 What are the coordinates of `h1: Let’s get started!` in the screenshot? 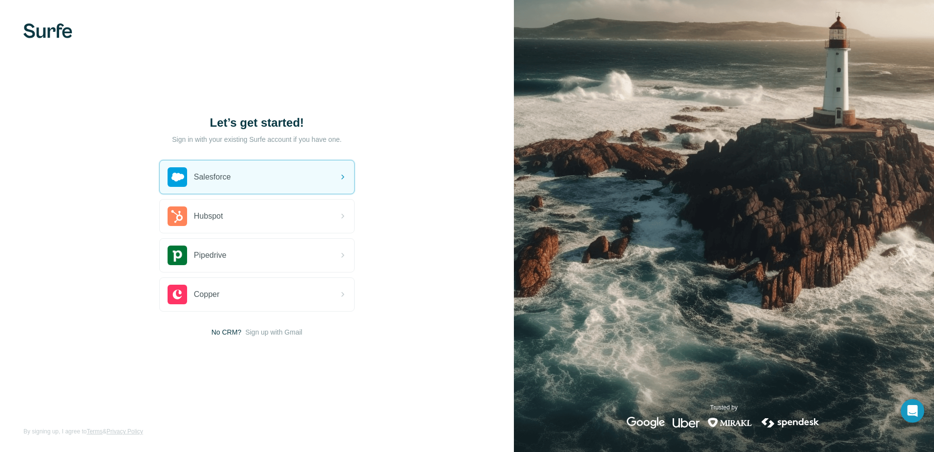 It's located at (257, 123).